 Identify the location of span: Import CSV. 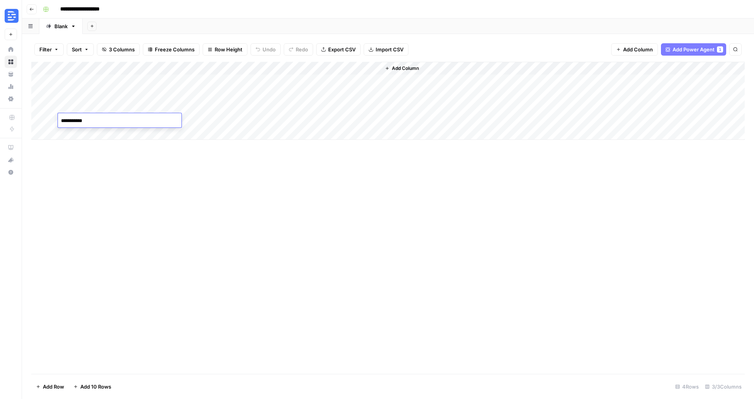
(389, 49).